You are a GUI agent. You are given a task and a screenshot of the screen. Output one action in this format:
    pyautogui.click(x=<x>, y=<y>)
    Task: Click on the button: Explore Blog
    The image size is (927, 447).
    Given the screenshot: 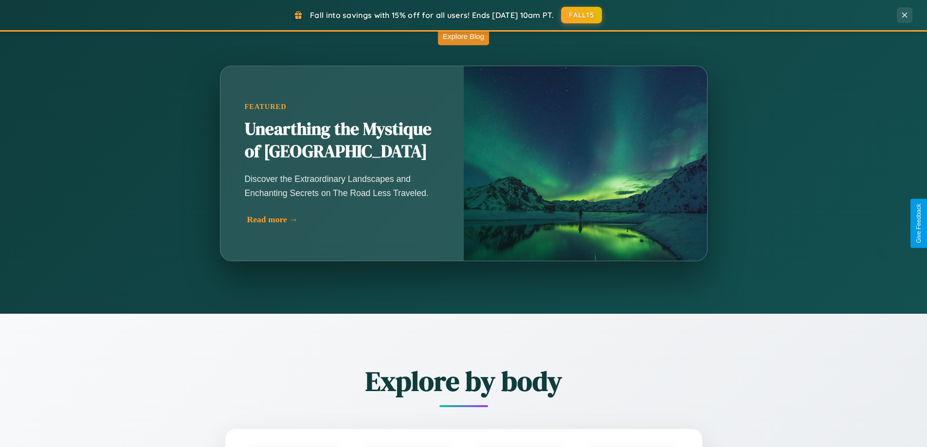 What is the action you would take?
    pyautogui.click(x=463, y=36)
    